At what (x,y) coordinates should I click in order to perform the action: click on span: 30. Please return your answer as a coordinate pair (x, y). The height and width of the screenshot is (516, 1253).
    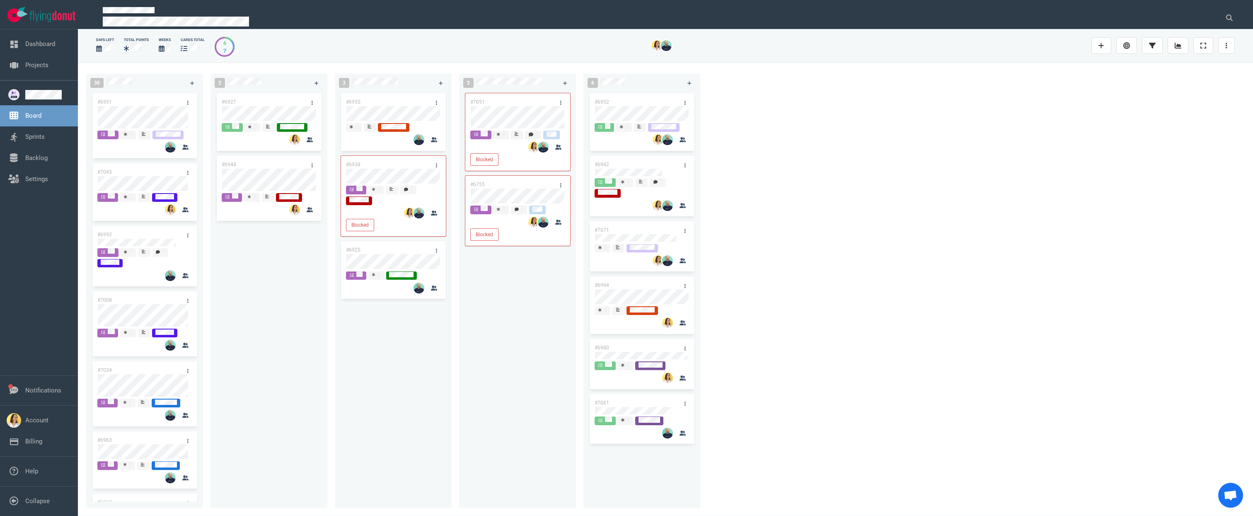
    Looking at the image, I should click on (97, 83).